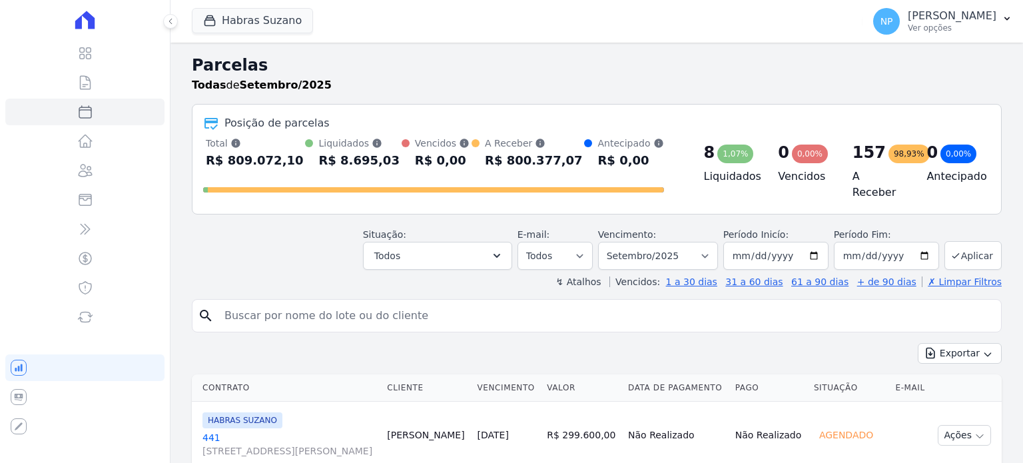  I want to click on div: 157, so click(869, 152).